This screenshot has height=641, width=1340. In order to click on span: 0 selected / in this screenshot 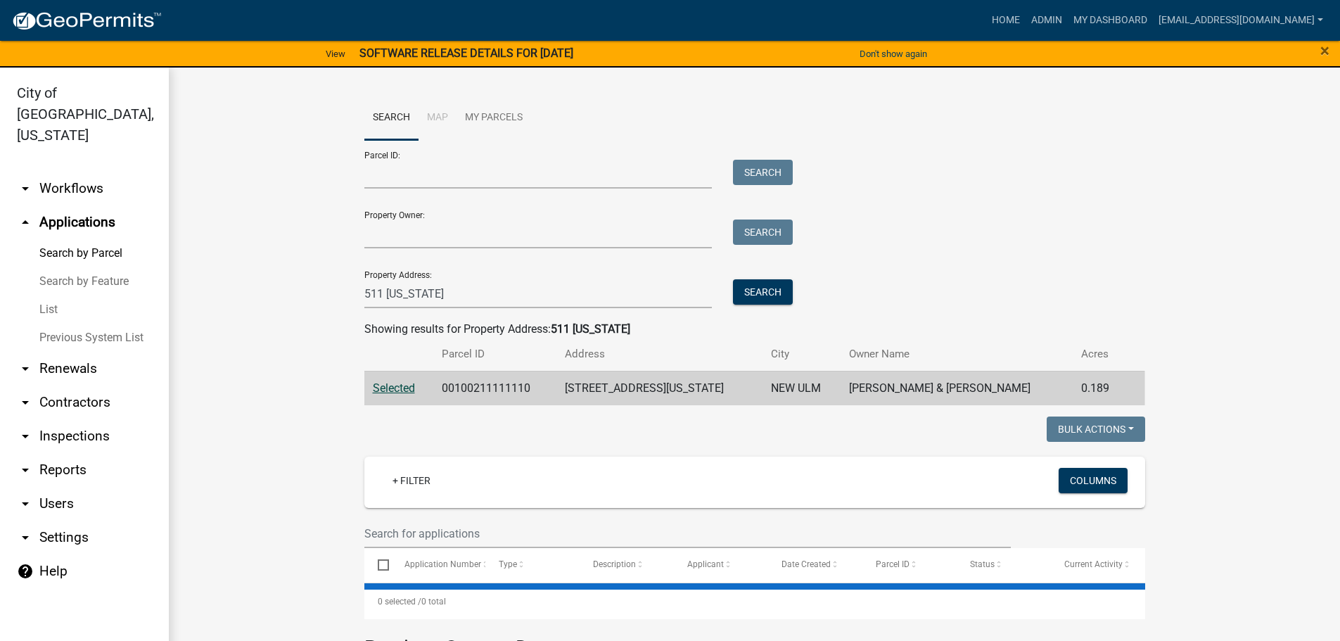, I will do `click(399, 601)`.